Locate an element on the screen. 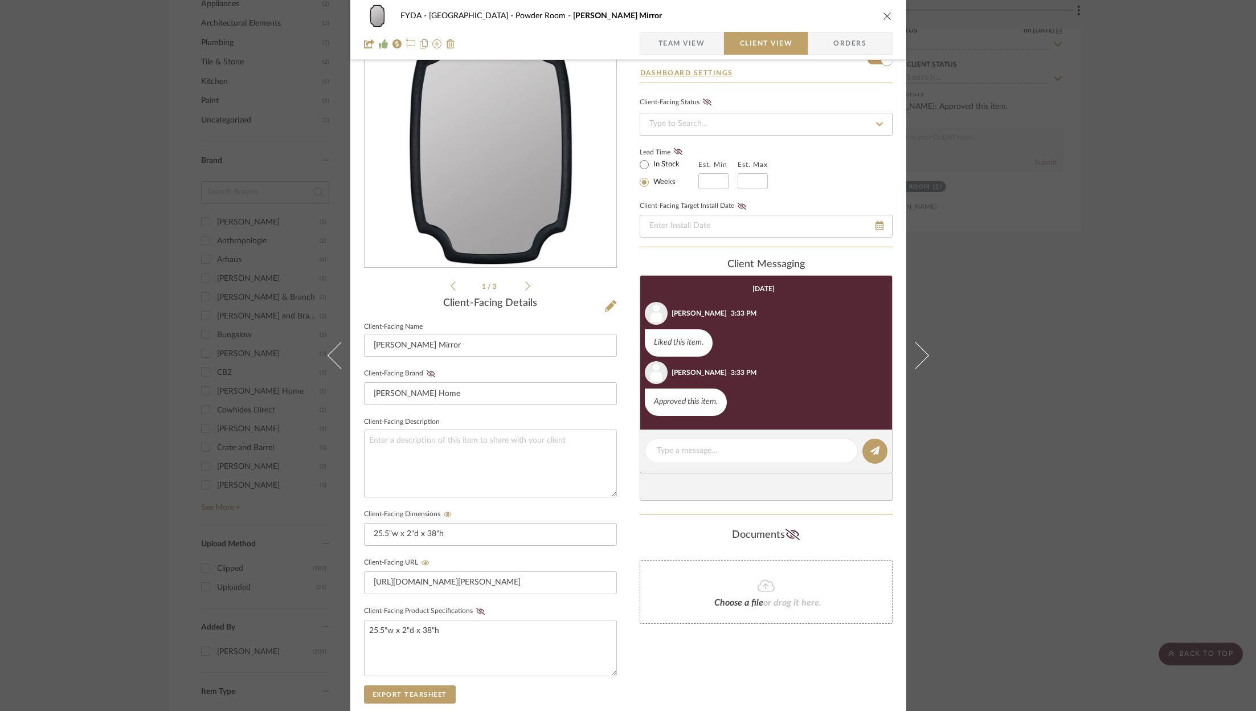  button: Client-Facing Product Specifications is located at coordinates (480, 611).